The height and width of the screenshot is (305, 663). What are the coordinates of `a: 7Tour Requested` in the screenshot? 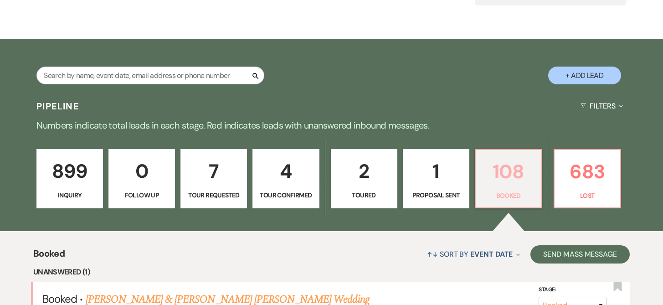 It's located at (214, 179).